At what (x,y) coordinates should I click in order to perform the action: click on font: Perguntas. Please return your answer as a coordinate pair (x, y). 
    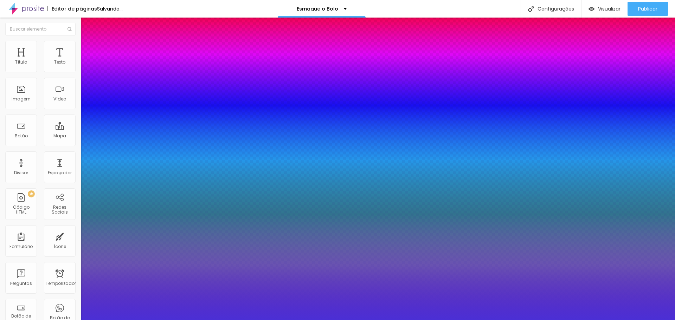
    Looking at the image, I should click on (21, 283).